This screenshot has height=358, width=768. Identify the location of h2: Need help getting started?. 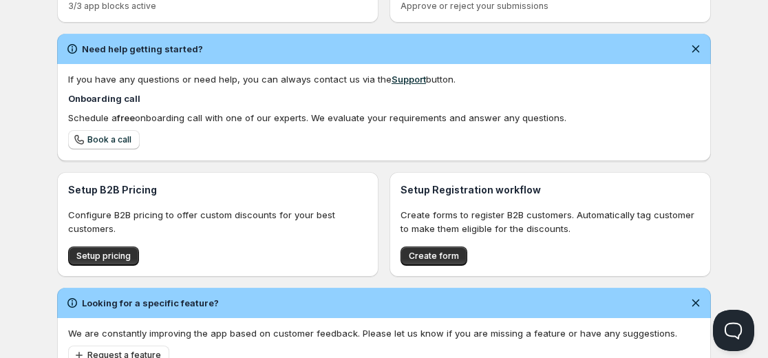
(142, 49).